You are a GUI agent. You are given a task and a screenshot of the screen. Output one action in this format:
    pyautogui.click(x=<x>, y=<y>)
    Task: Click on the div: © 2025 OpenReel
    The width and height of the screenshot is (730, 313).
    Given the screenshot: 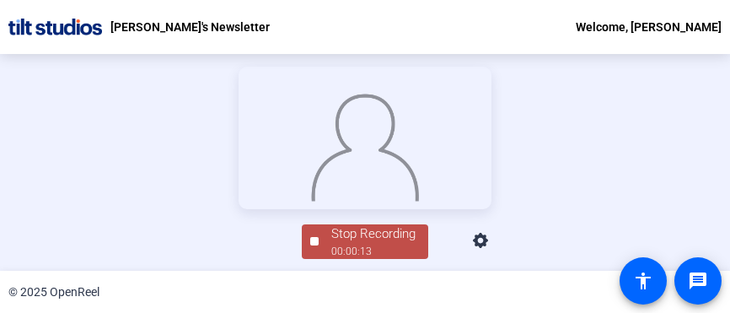 What is the action you would take?
    pyautogui.click(x=54, y=292)
    